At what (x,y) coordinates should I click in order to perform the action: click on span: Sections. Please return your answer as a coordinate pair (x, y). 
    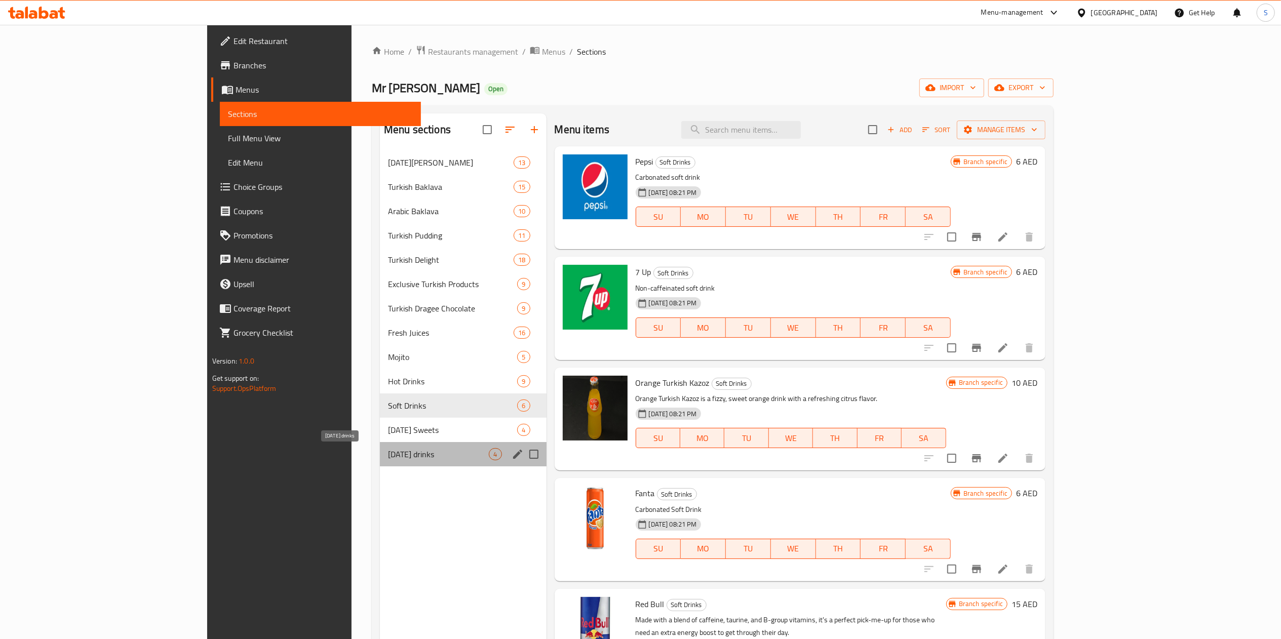
    Looking at the image, I should click on (591, 52).